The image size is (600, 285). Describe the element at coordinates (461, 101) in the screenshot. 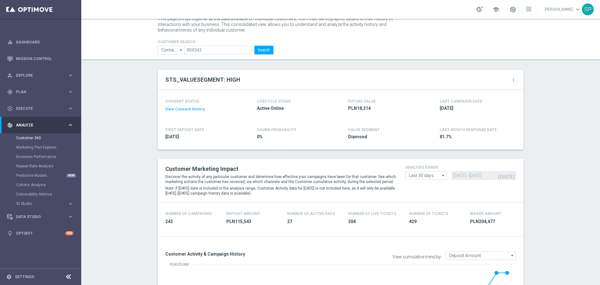

I see `h4: LAST CAMPAIGN DATE` at that location.